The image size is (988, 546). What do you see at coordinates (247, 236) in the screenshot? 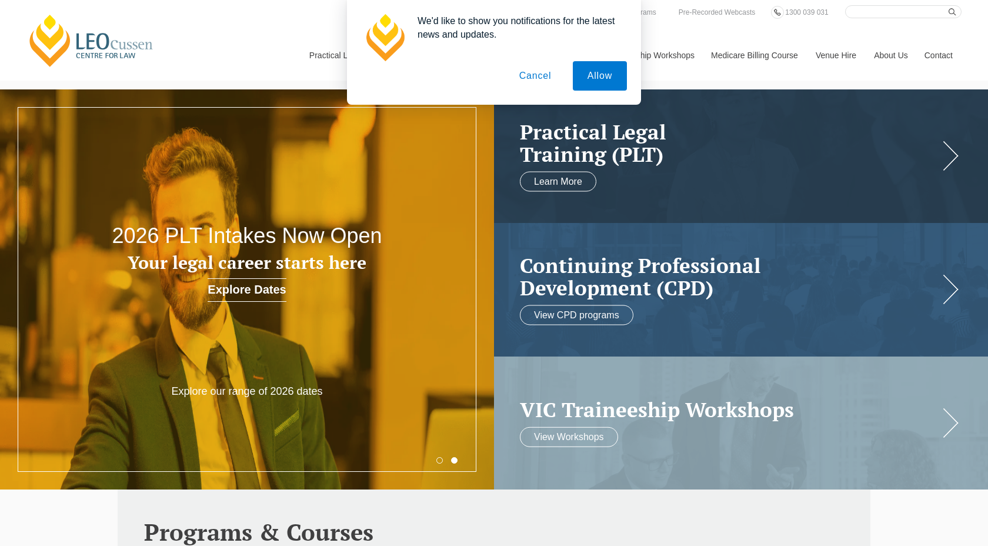
I see `h2: 2026 PLT Intakes Now Open` at bounding box center [247, 236].